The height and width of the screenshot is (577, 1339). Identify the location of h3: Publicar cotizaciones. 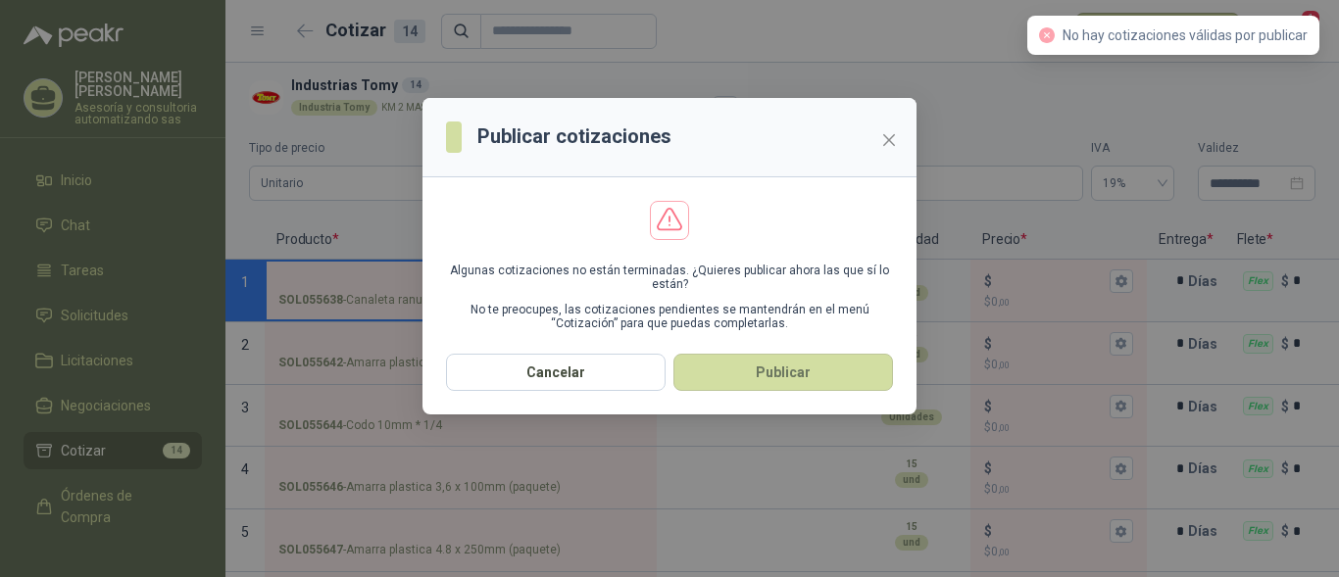
(574, 136).